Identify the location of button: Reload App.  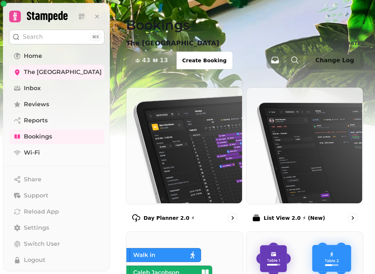
(57, 212).